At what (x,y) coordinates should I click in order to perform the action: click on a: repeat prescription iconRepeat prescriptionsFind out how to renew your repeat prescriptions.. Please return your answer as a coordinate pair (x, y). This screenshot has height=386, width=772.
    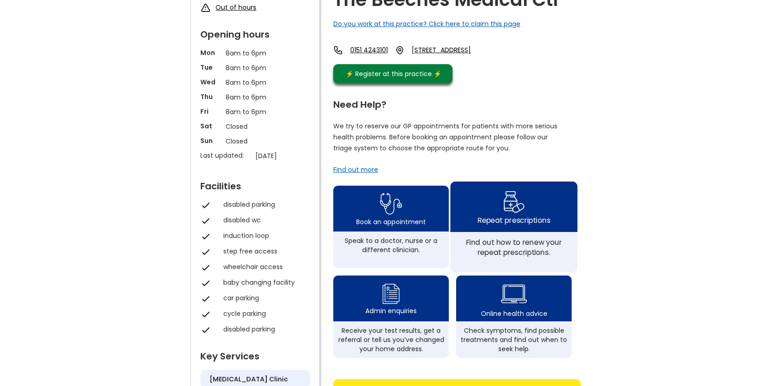
    Looking at the image, I should click on (513, 227).